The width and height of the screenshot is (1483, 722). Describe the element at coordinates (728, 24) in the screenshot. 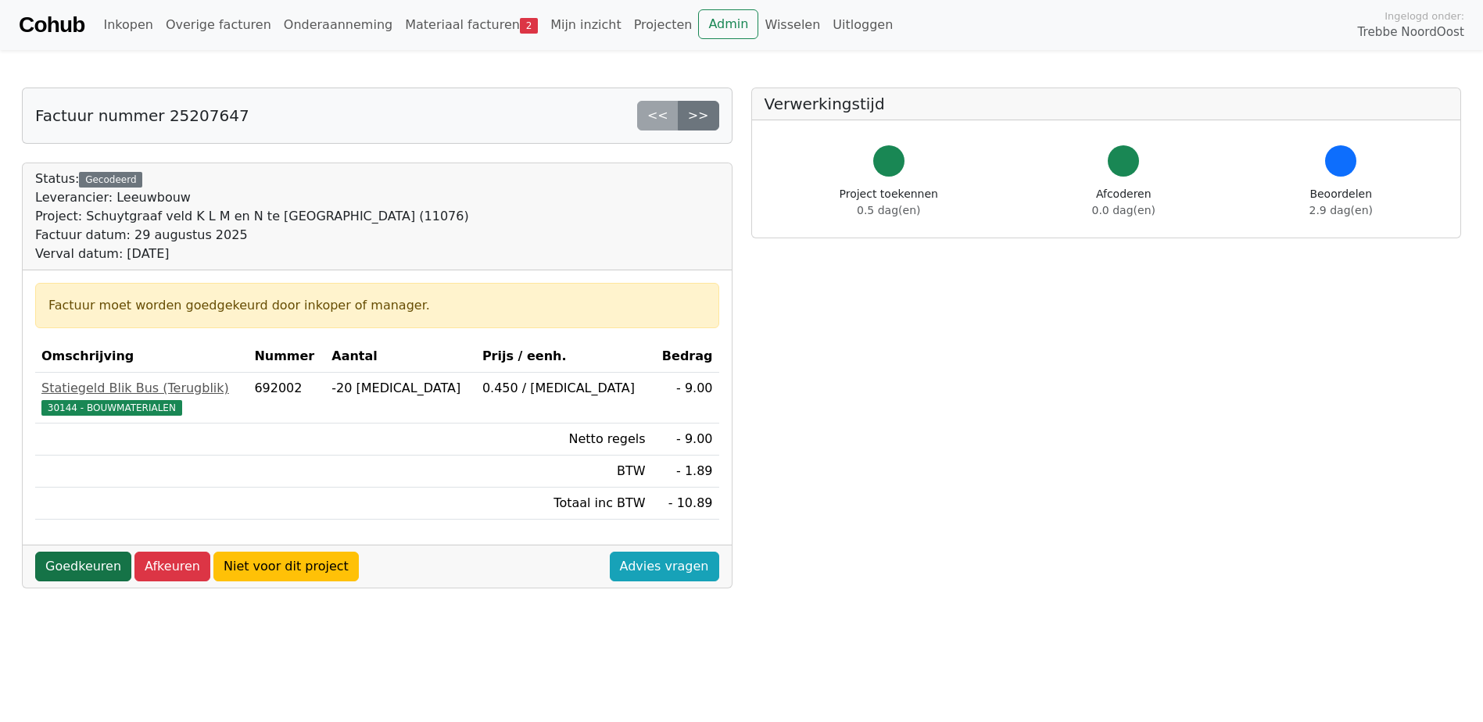

I see `a: Admin` at that location.